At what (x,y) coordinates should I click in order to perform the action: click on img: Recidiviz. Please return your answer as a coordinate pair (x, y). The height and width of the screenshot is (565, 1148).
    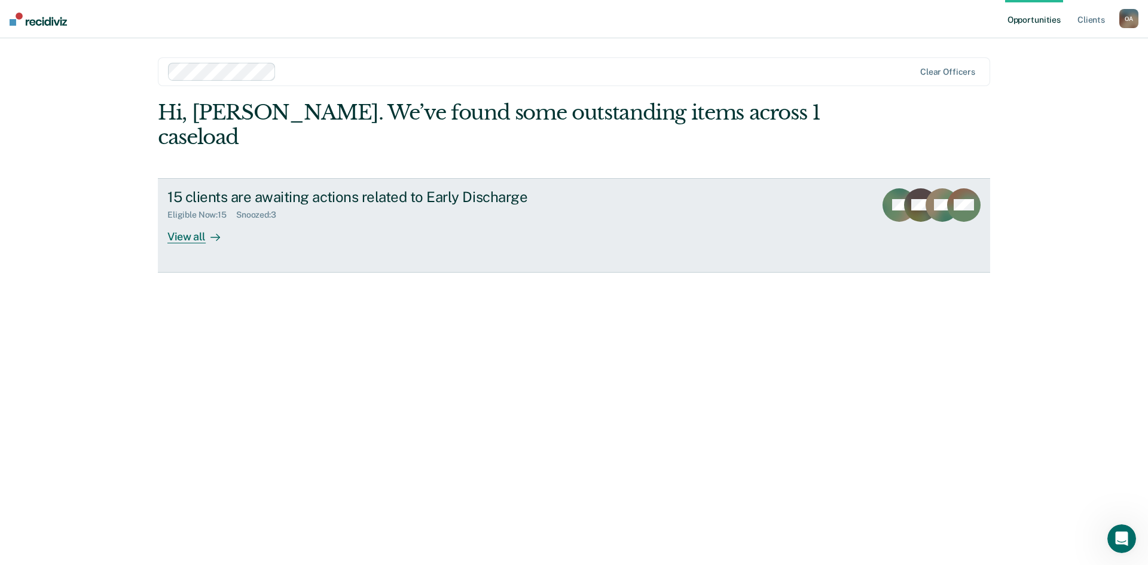
    Looking at the image, I should click on (38, 19).